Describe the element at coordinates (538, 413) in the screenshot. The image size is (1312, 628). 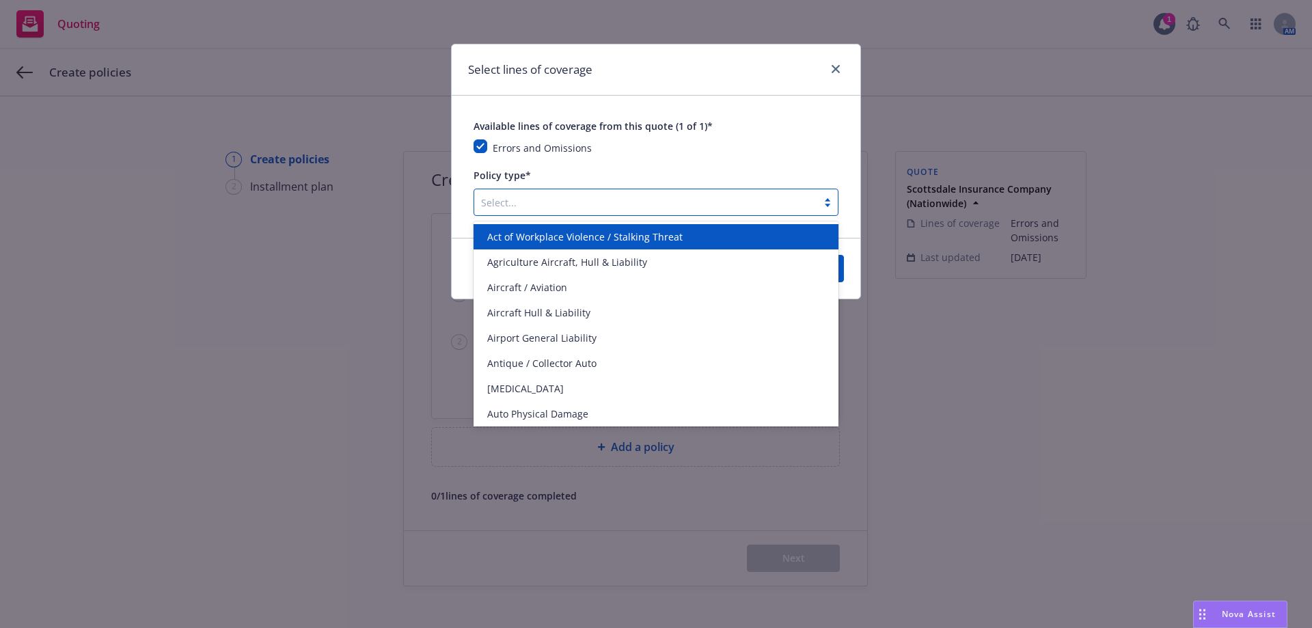
I see `span: Auto Physical Damage` at that location.